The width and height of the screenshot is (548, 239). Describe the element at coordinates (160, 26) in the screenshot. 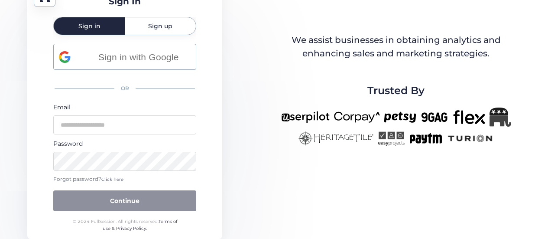

I see `span: Sign up` at that location.